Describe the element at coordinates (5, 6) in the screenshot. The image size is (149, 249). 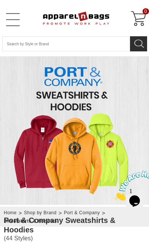
I see `span: 1` at that location.